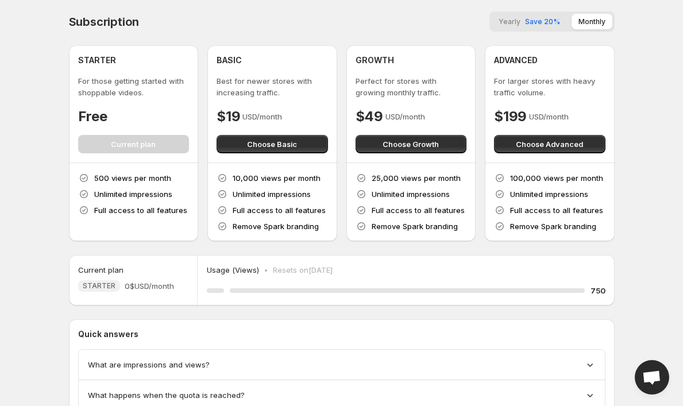  I want to click on p: 100,000 views per month, so click(557, 178).